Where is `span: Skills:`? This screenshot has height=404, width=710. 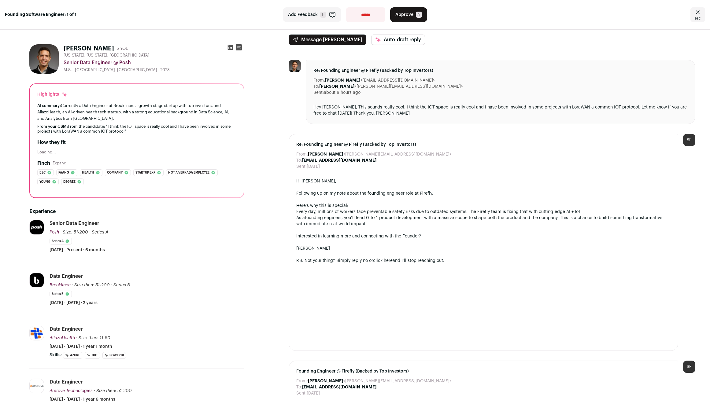 span: Skills: is located at coordinates (56, 355).